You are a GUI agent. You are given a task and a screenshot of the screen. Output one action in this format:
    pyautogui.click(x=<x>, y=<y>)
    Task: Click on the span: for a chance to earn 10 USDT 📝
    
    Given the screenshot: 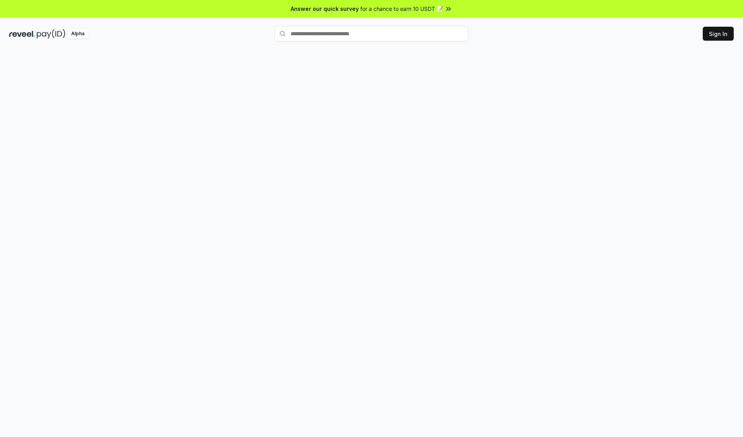 What is the action you would take?
    pyautogui.click(x=402, y=9)
    